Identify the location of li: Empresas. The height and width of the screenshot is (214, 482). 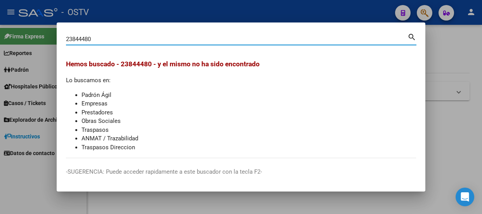
(249, 104).